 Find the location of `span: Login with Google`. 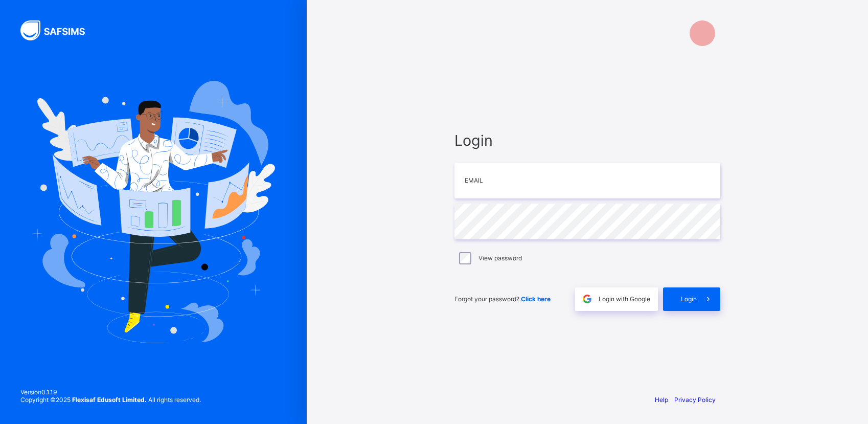

span: Login with Google is located at coordinates (624, 299).